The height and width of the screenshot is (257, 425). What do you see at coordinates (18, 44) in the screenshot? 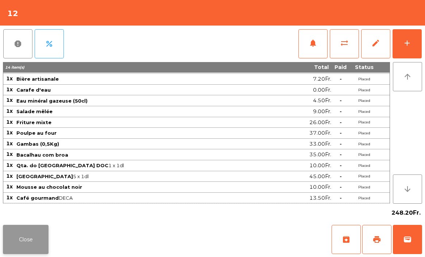
I see `span: report` at bounding box center [18, 44].